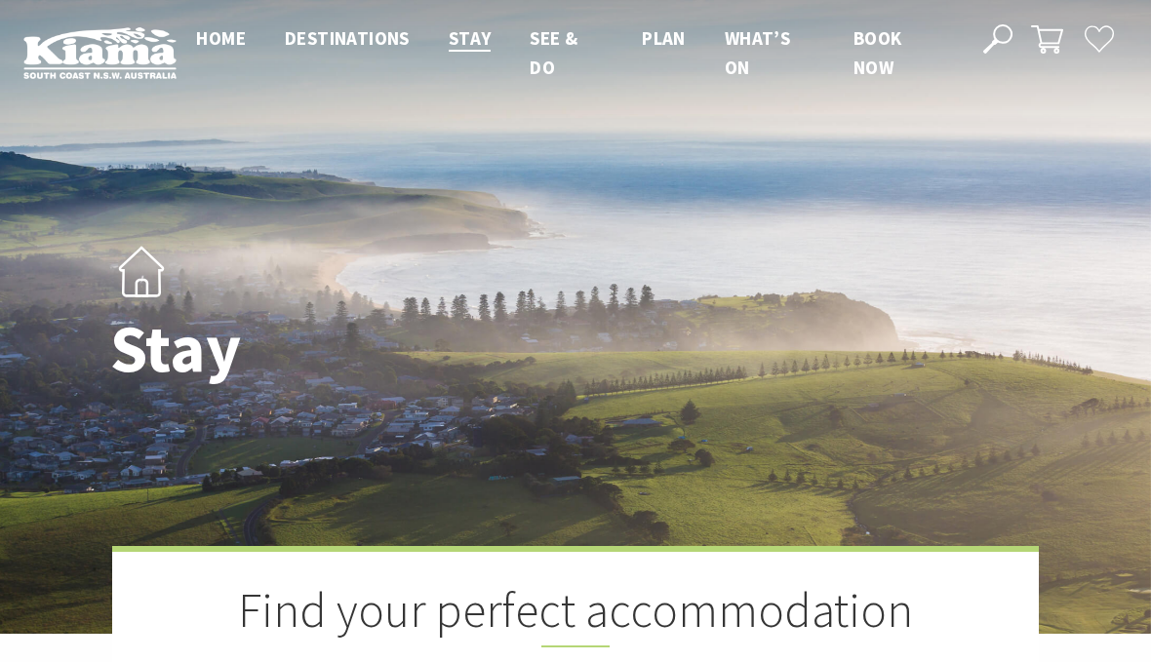 The width and height of the screenshot is (1151, 662). What do you see at coordinates (99, 53) in the screenshot?
I see `img: Kiama Logo` at bounding box center [99, 53].